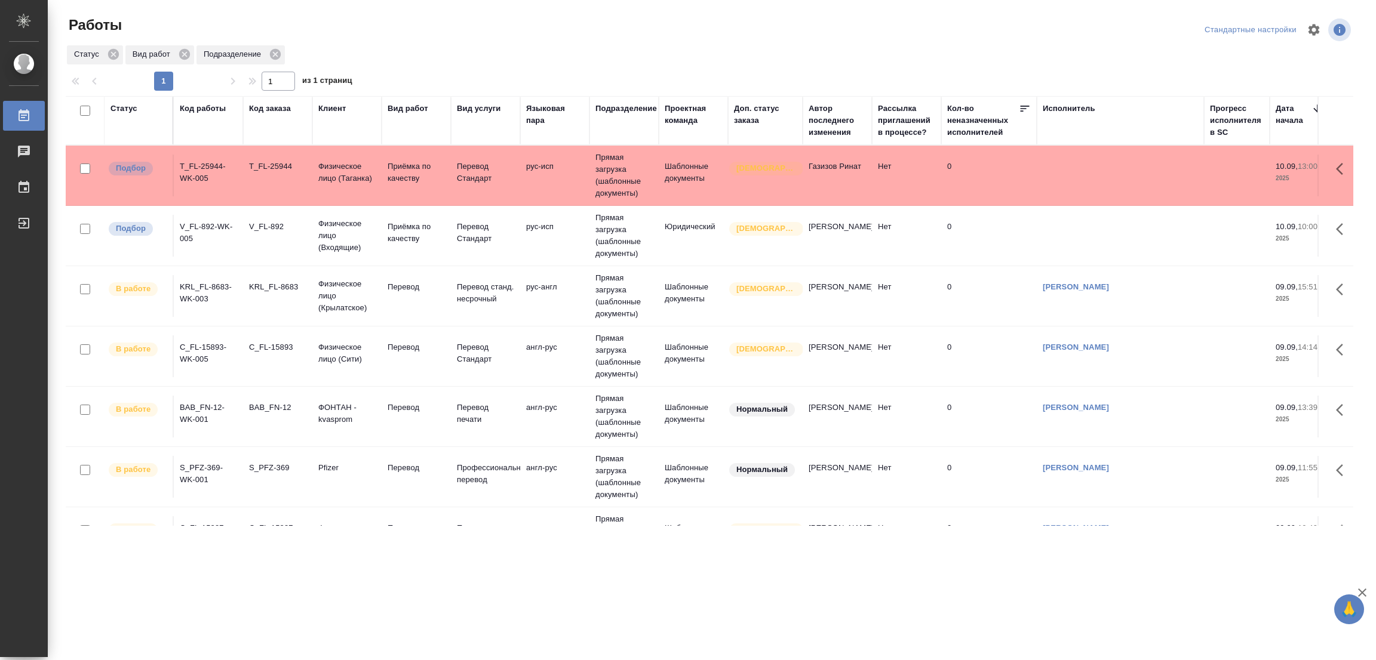  I want to click on p: 13:39, so click(1307, 407).